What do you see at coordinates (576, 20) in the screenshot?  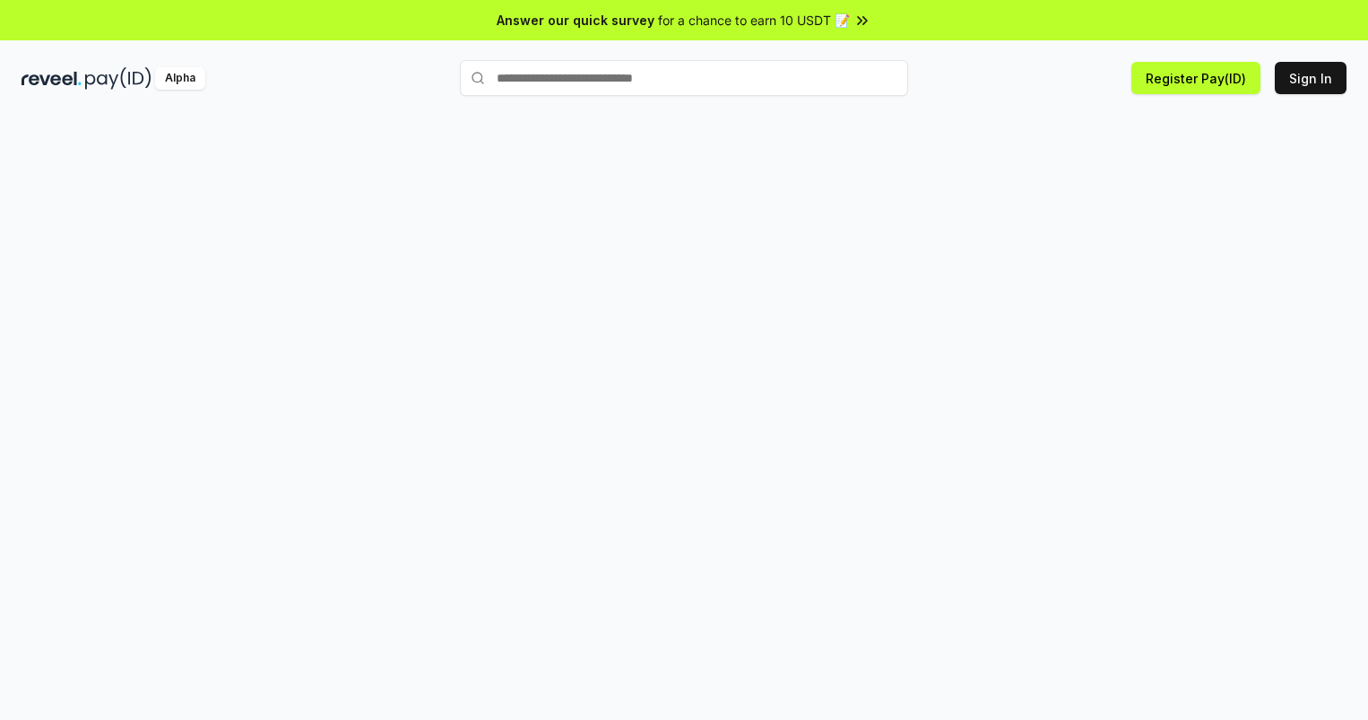 I see `span: Answer our quick survey` at bounding box center [576, 20].